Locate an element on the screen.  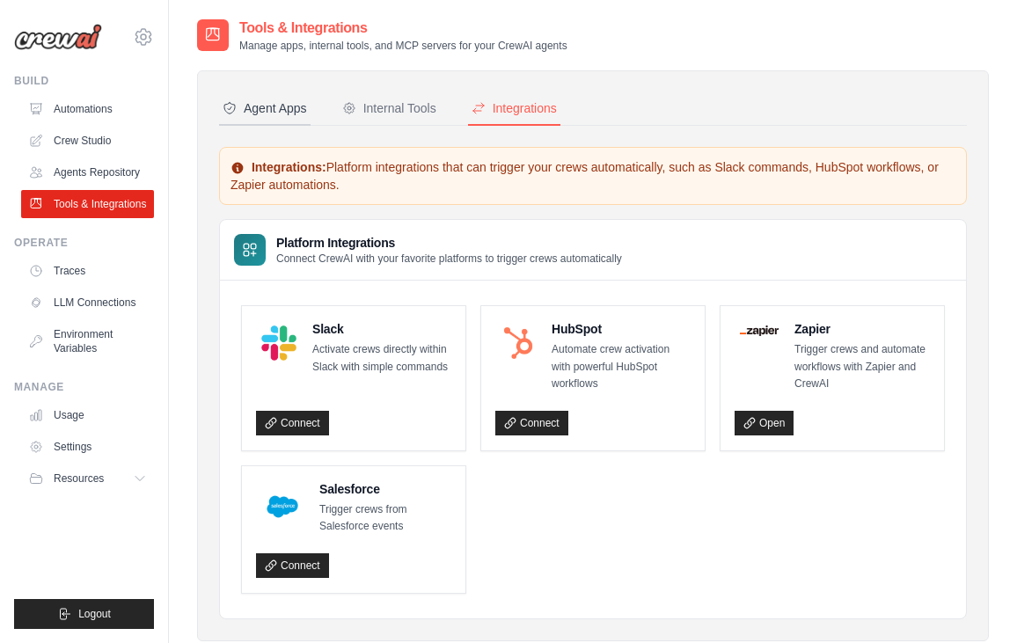
a: Agents Repository is located at coordinates (87, 172).